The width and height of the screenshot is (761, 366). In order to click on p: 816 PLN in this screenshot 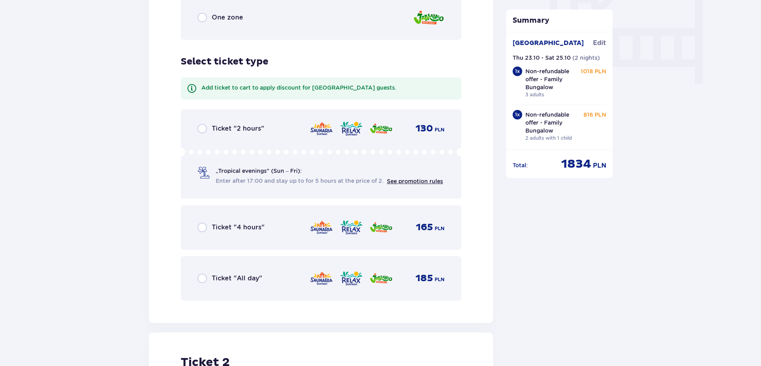, I will do `click(594, 115)`.